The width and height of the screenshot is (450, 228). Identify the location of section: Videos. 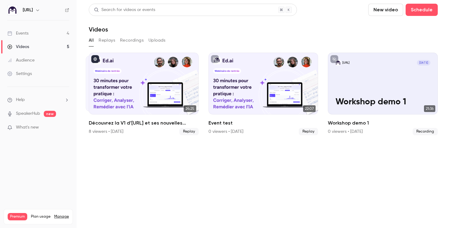
(263, 114).